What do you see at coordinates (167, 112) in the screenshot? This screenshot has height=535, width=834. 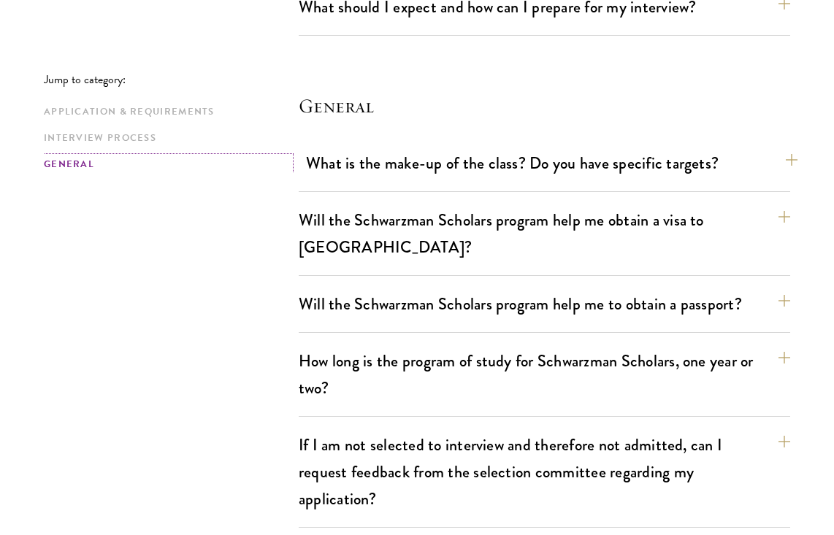 I see `a: Application & Requirements` at bounding box center [167, 112].